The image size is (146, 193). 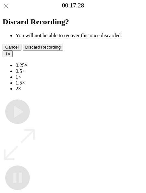 What do you see at coordinates (79, 83) in the screenshot?
I see `li: 1.5×` at bounding box center [79, 83].